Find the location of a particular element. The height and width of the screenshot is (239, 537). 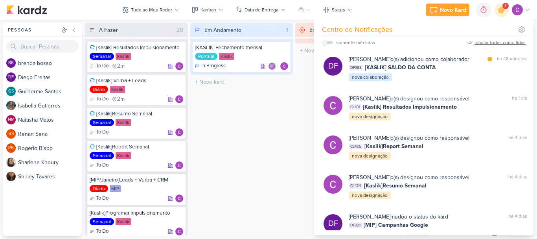

div: Em Andamento is located at coordinates (223, 30).